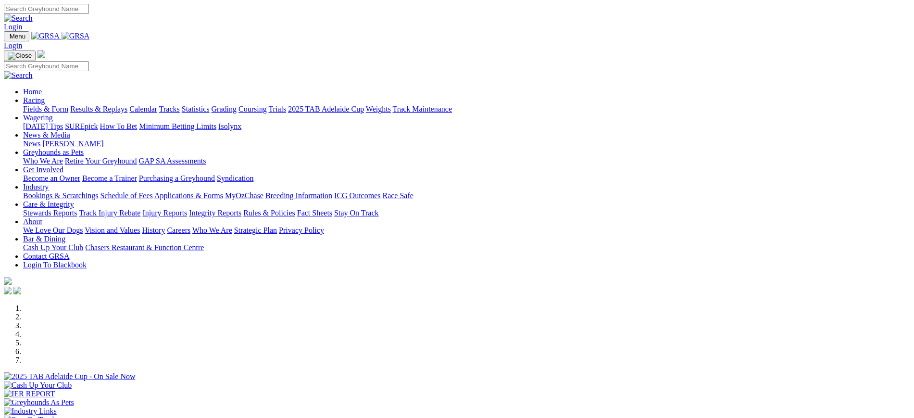 Image resolution: width=914 pixels, height=418 pixels. I want to click on img: IER REPORT, so click(29, 394).